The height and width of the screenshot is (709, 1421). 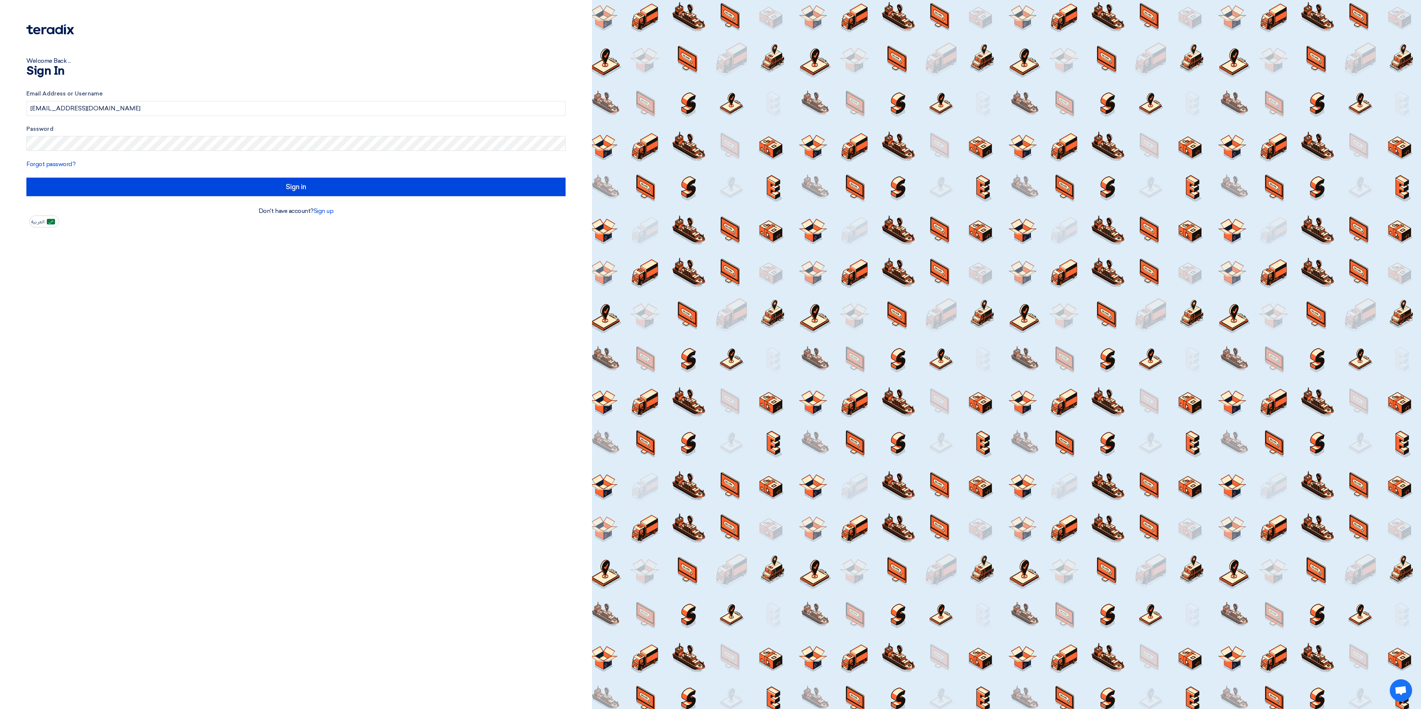 What do you see at coordinates (324, 211) in the screenshot?
I see `a: Sign up` at bounding box center [324, 211].